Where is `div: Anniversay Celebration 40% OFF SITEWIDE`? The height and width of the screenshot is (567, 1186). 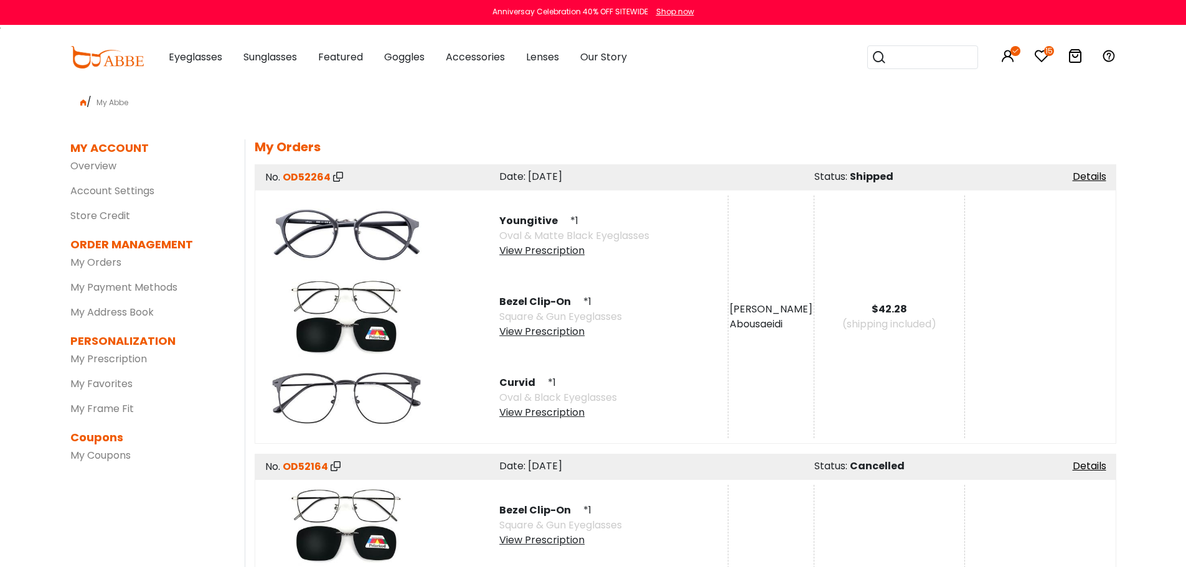 div: Anniversay Celebration 40% OFF SITEWIDE is located at coordinates (570, 12).